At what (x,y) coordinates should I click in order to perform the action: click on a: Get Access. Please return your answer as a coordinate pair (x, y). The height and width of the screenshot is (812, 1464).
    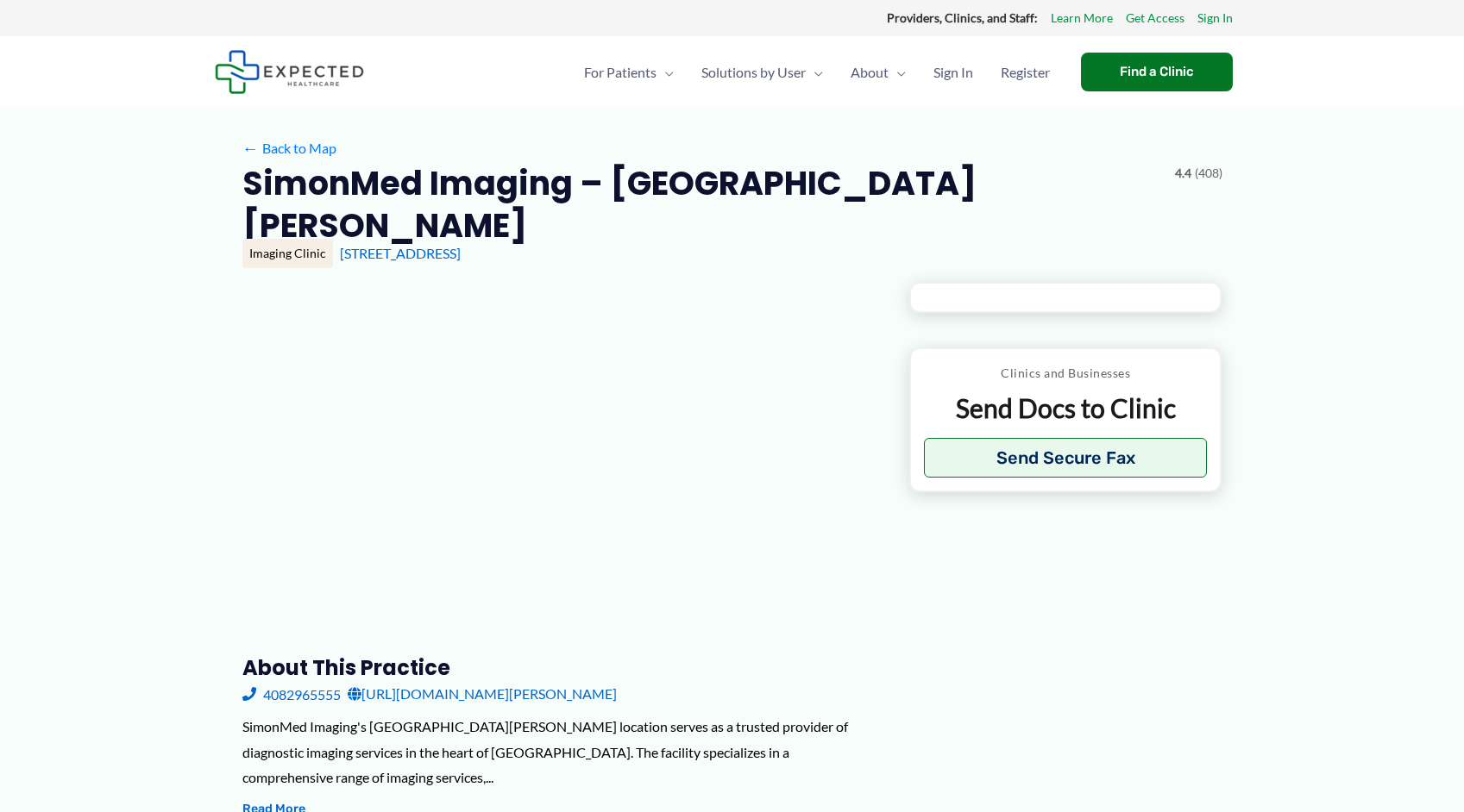
    Looking at the image, I should click on (1155, 18).